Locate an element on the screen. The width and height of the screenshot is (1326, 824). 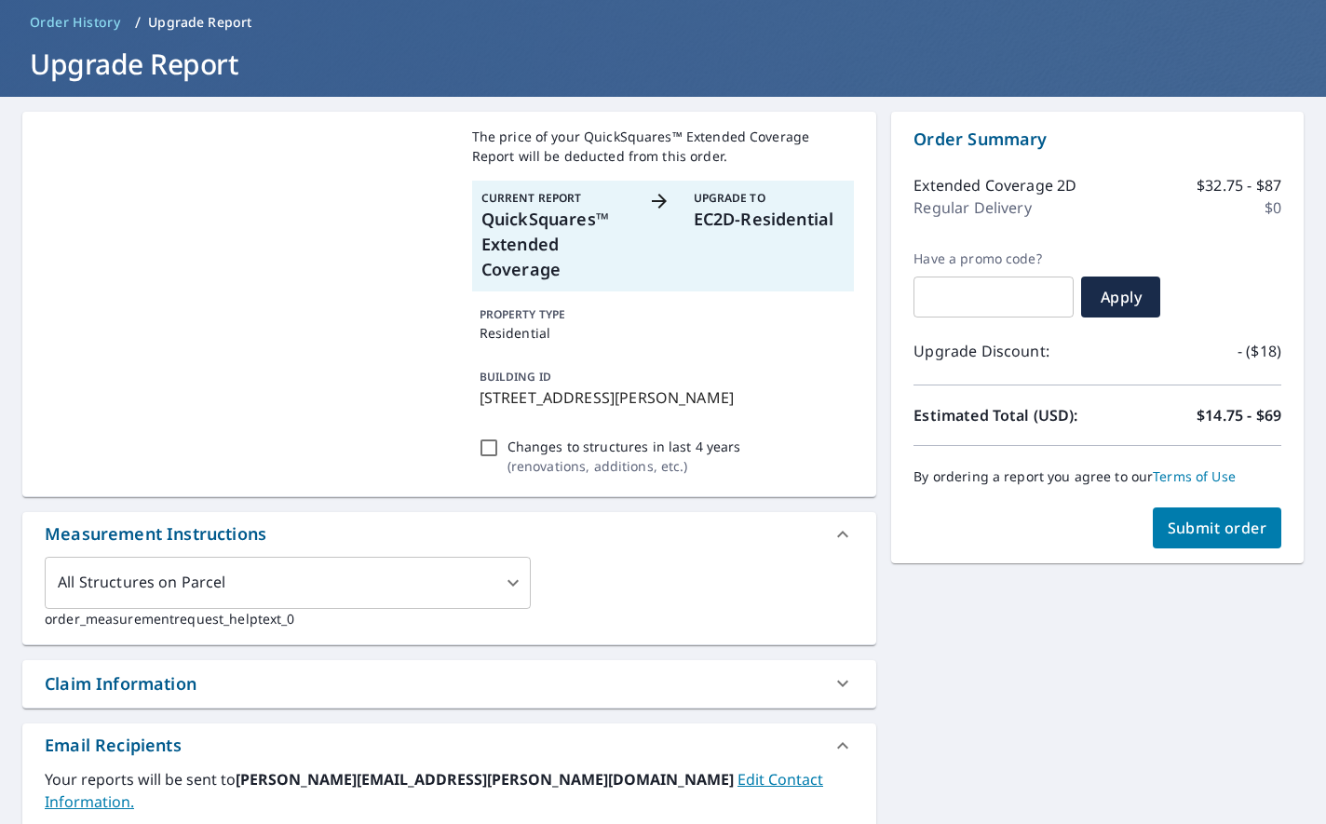
p: By ordering a report you agree to our is located at coordinates (1097, 477).